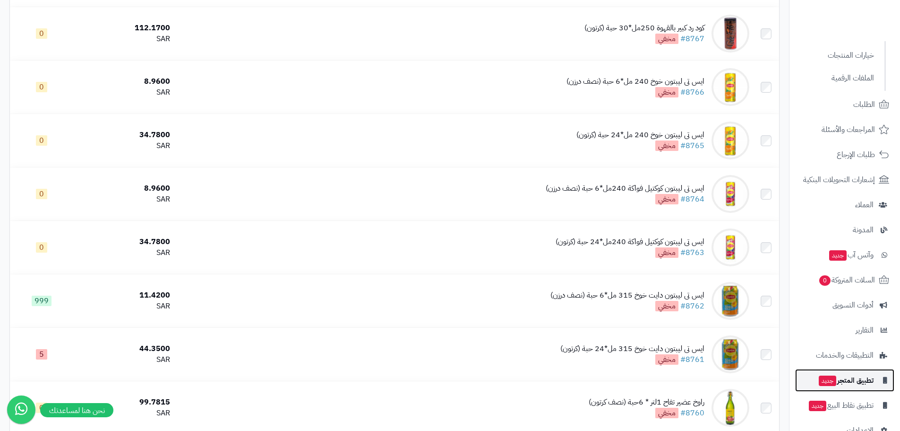 The width and height of the screenshot is (900, 431). What do you see at coordinates (845, 355) in the screenshot?
I see `span: التطبيقات والخدمات` at bounding box center [845, 355].